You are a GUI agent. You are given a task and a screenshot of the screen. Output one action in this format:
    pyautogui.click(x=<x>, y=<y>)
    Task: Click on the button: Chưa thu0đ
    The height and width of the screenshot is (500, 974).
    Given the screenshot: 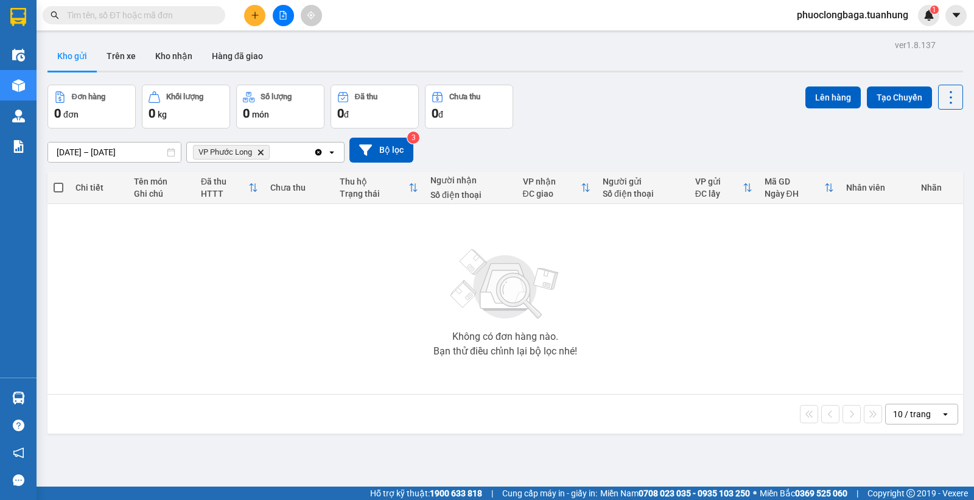 What is the action you would take?
    pyautogui.click(x=469, y=107)
    